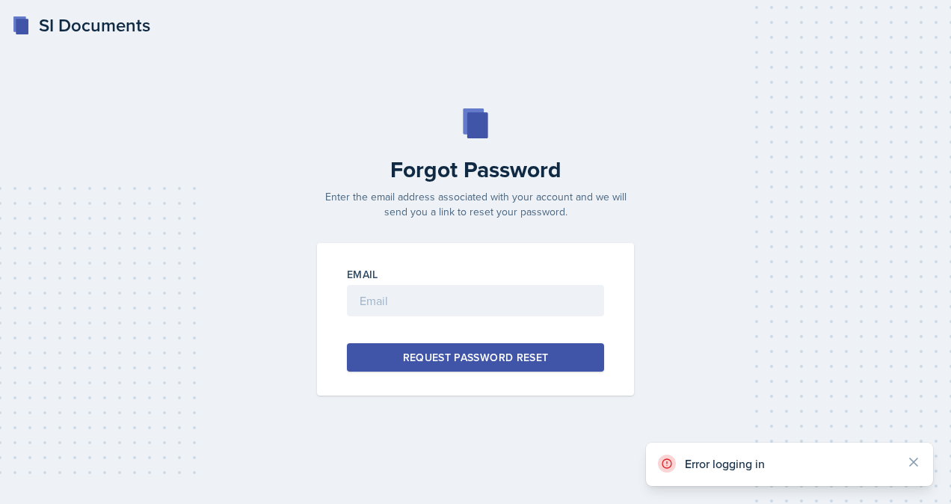 The width and height of the screenshot is (951, 504). What do you see at coordinates (789, 463) in the screenshot?
I see `p: Error logging in` at bounding box center [789, 463].